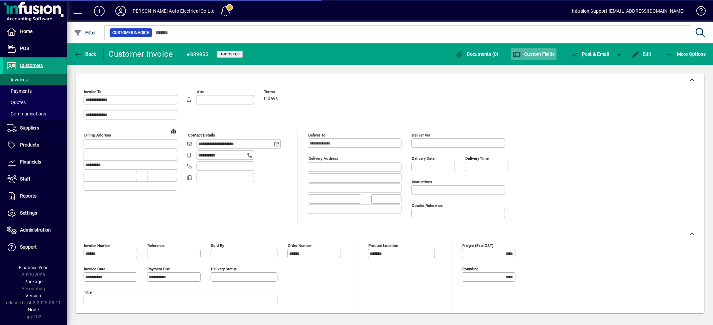 Image resolution: width=713 pixels, height=325 pixels. I want to click on span: Customer Invoice, so click(131, 33).